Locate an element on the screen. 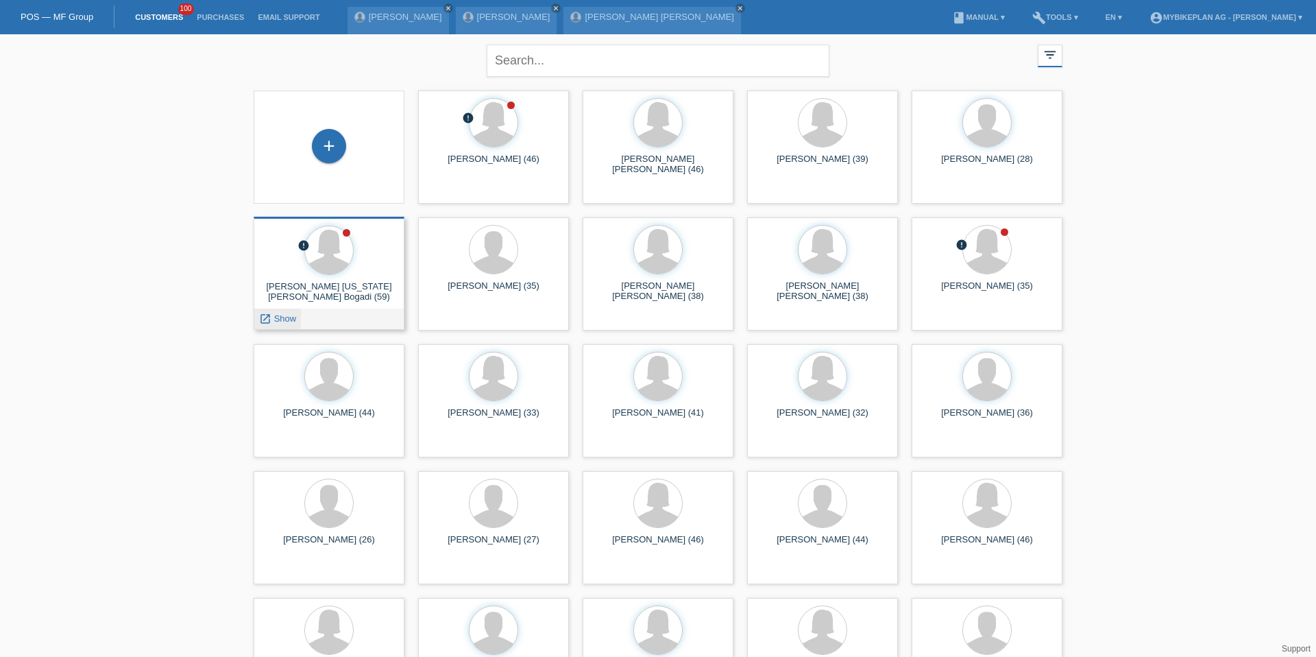  i: book is located at coordinates (959, 18).